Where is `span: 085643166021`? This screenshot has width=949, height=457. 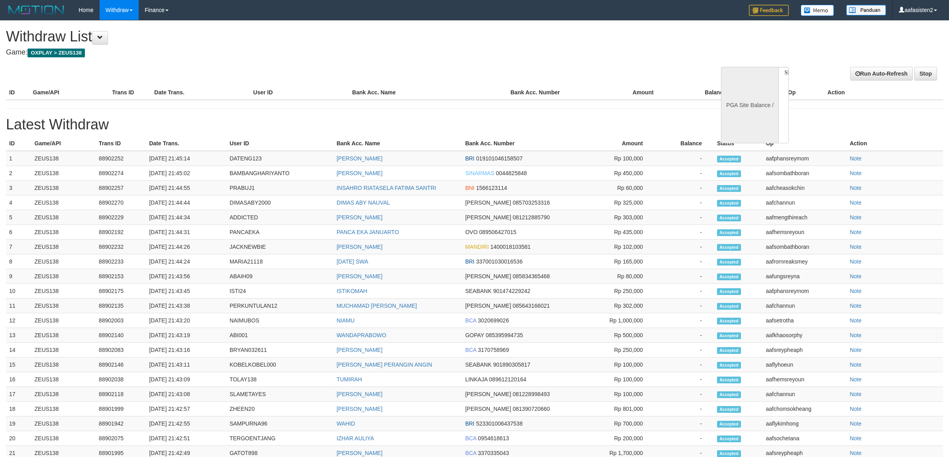
span: 085643166021 is located at coordinates (531, 306).